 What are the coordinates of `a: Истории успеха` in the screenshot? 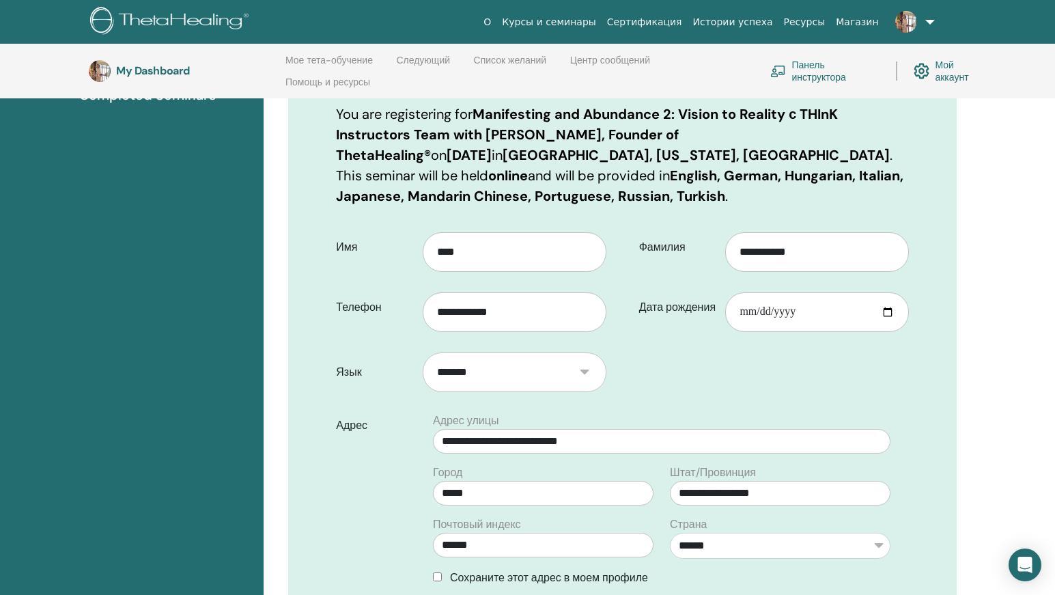 It's located at (732, 22).